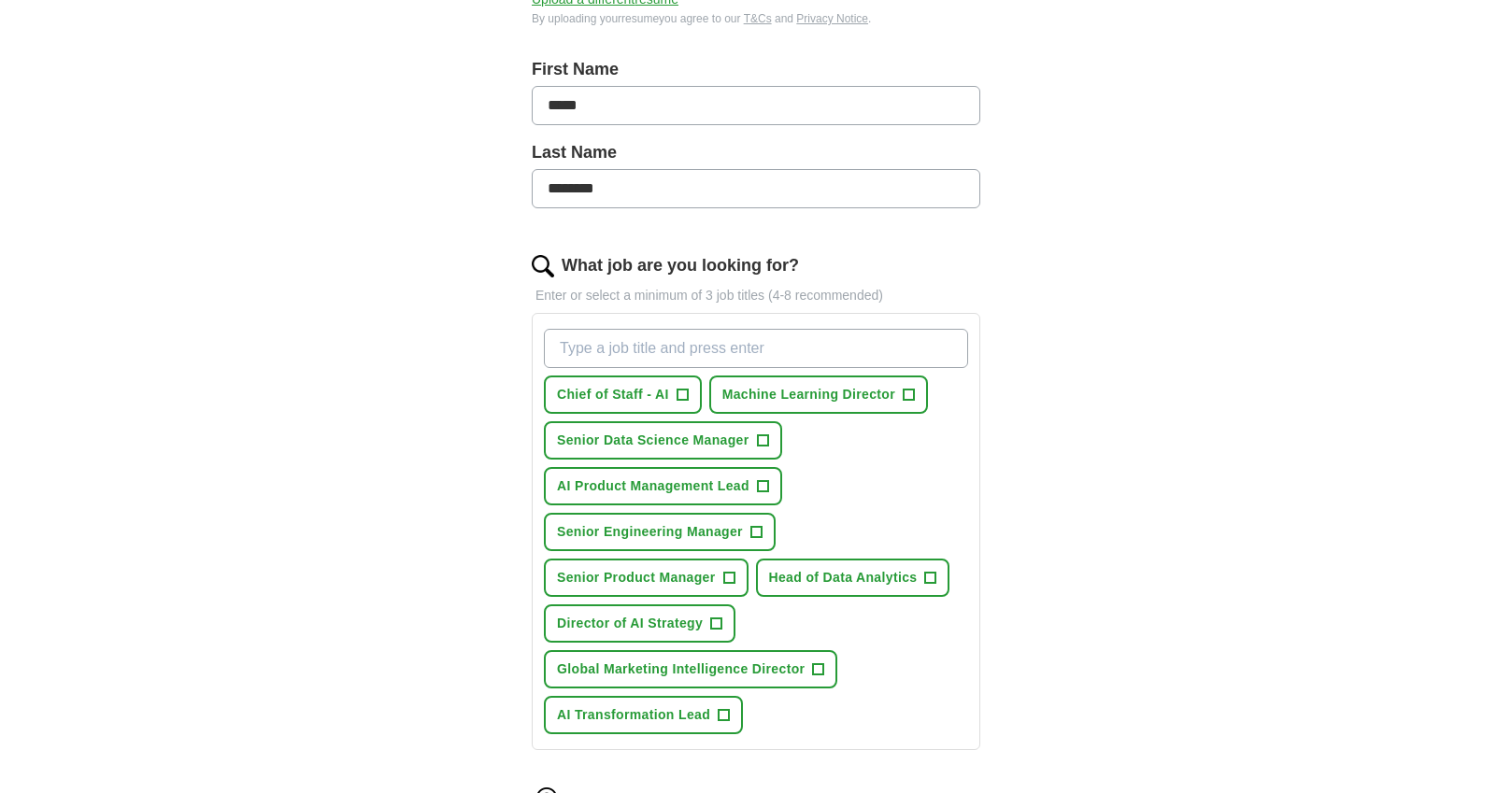  I want to click on a: Privacy Notice, so click(831, 18).